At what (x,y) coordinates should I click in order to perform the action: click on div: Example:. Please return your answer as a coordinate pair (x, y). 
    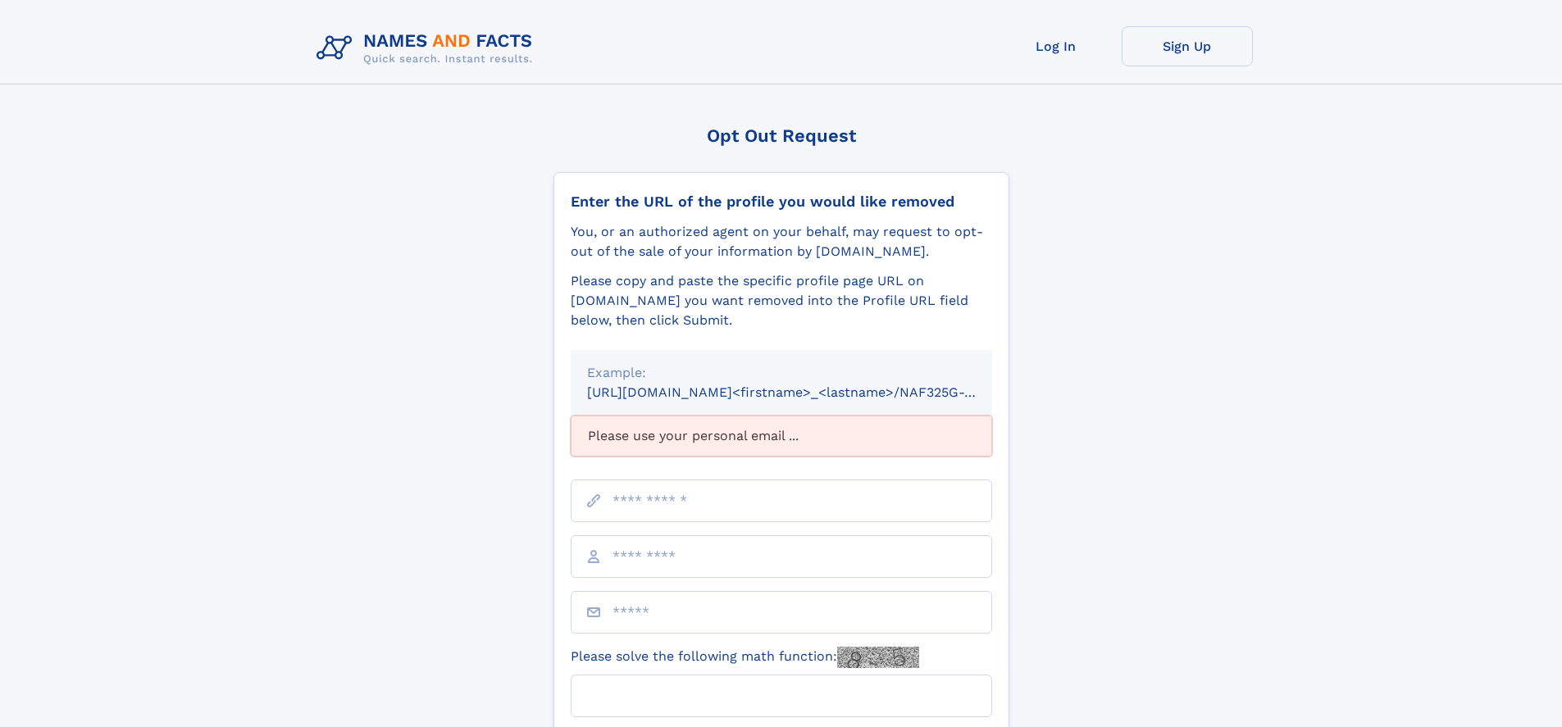
    Looking at the image, I should click on (781, 373).